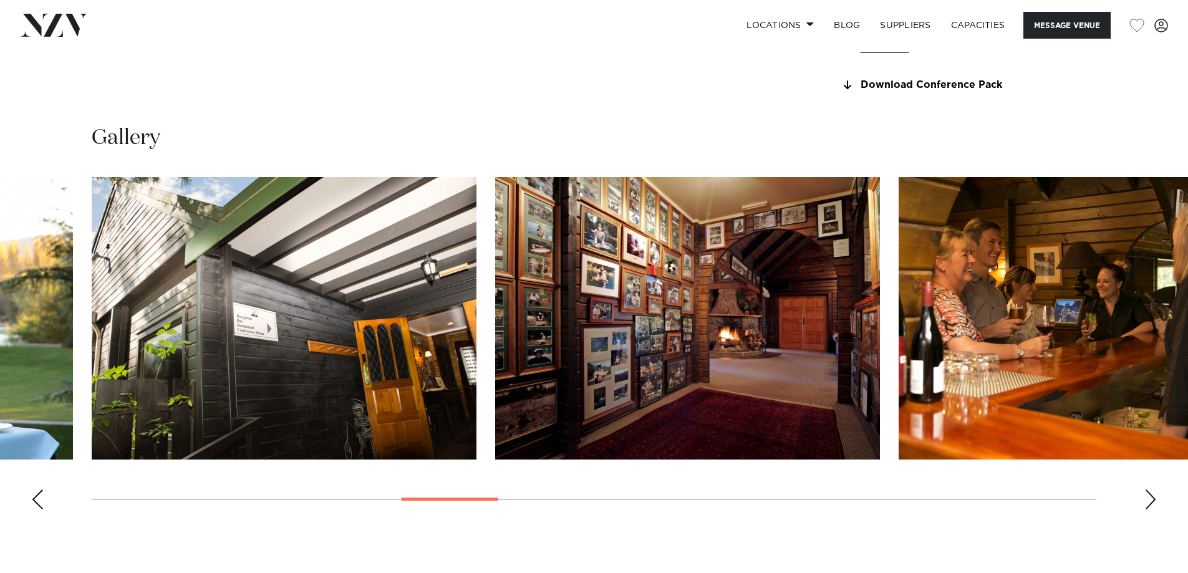  I want to click on swiper-slide: 10 / 26, so click(687, 318).